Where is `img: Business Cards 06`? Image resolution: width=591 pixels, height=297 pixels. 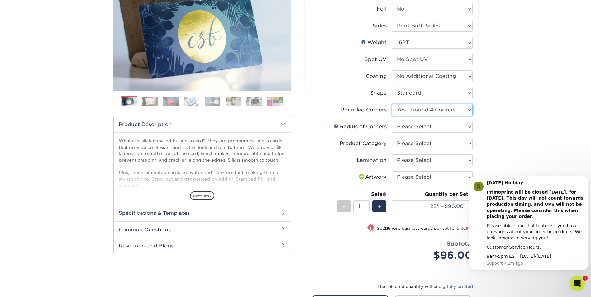
img: Business Cards 06 is located at coordinates (233, 101).